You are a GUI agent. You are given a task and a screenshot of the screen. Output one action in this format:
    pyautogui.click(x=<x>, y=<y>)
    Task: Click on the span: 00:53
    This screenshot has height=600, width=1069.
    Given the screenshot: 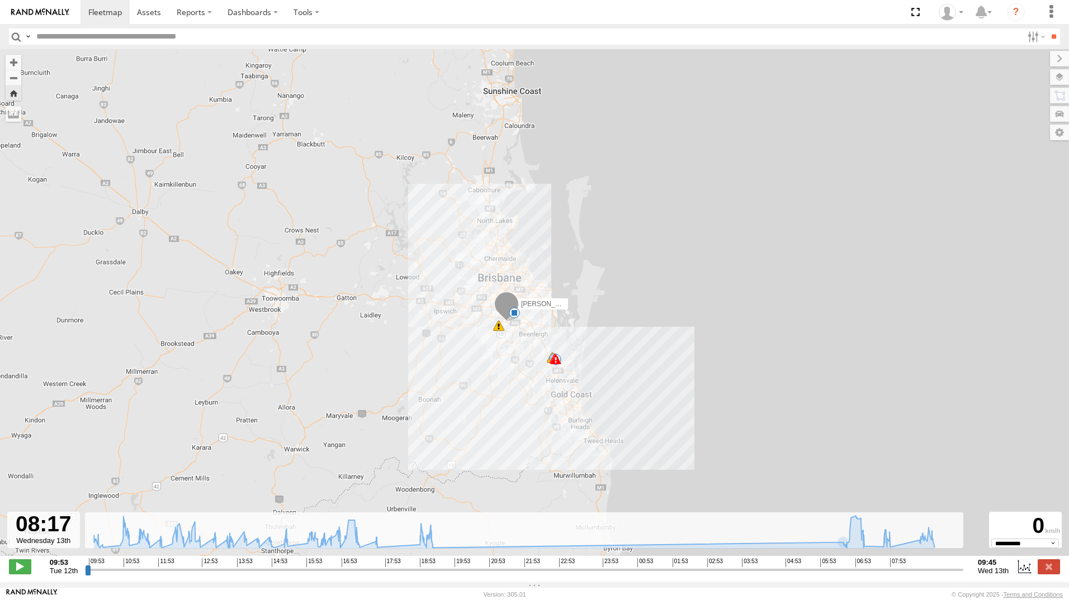 What is the action you would take?
    pyautogui.click(x=645, y=563)
    